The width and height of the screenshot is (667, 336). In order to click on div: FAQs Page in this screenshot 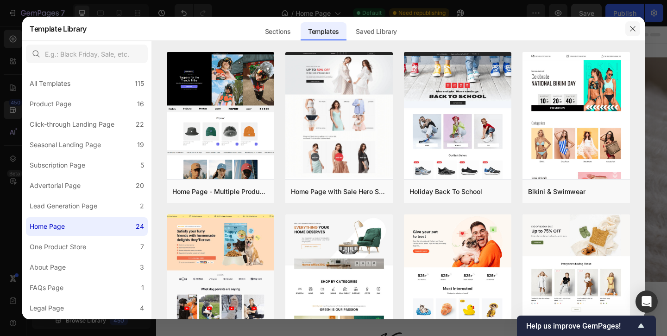, I will do `click(46, 287)`.